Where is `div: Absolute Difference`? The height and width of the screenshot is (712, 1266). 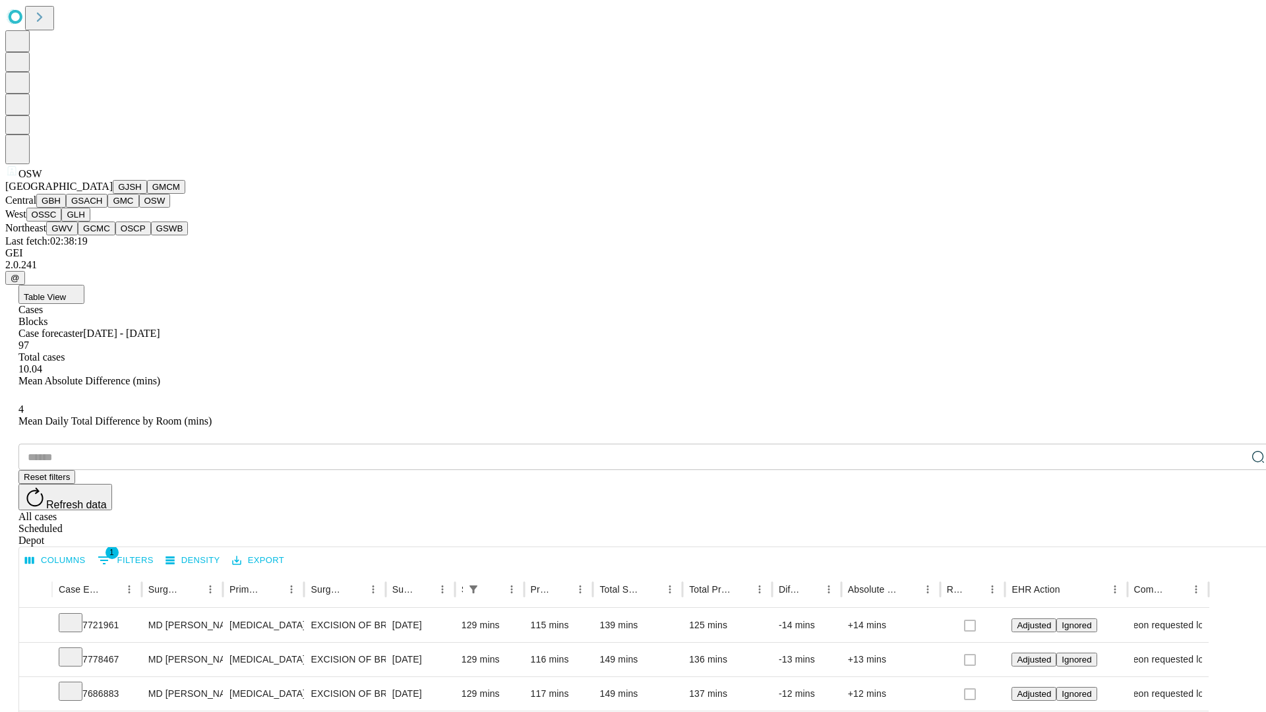 div: Absolute Difference is located at coordinates (873, 589).